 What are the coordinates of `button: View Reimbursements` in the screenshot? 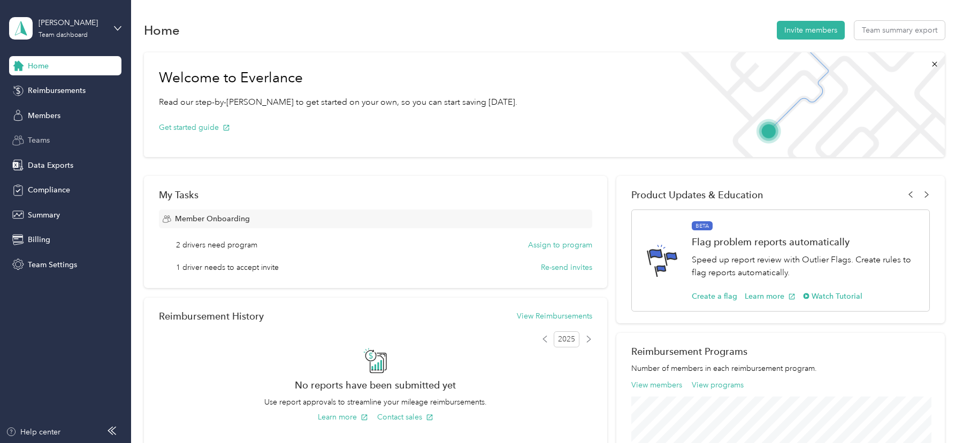 It's located at (554, 316).